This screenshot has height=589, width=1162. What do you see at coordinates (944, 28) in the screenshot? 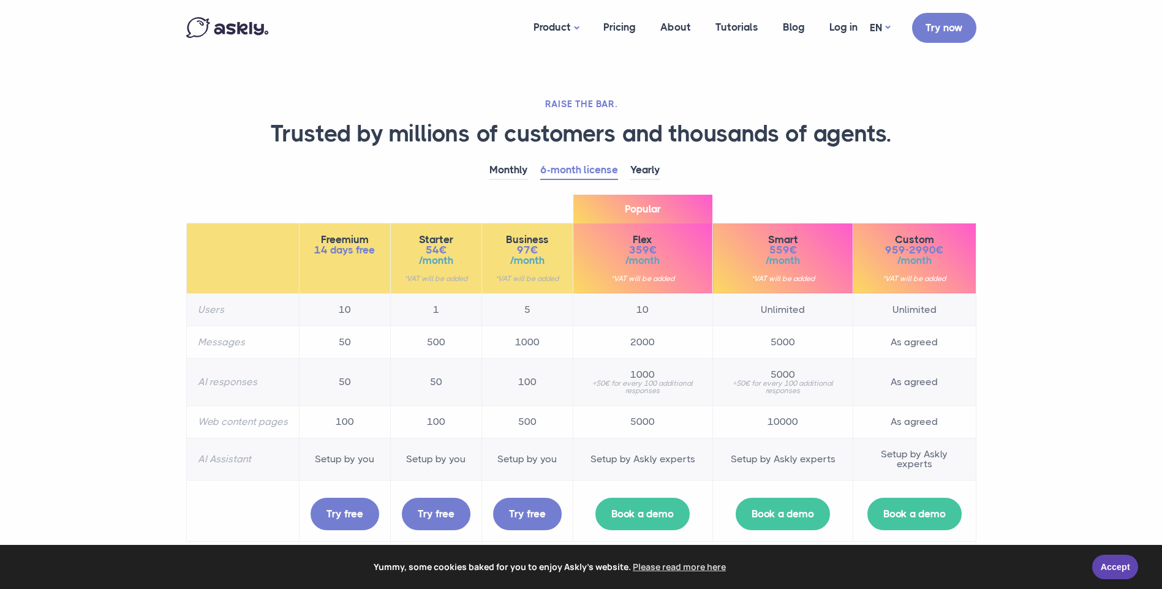
I see `a: Try now` at bounding box center [944, 28].